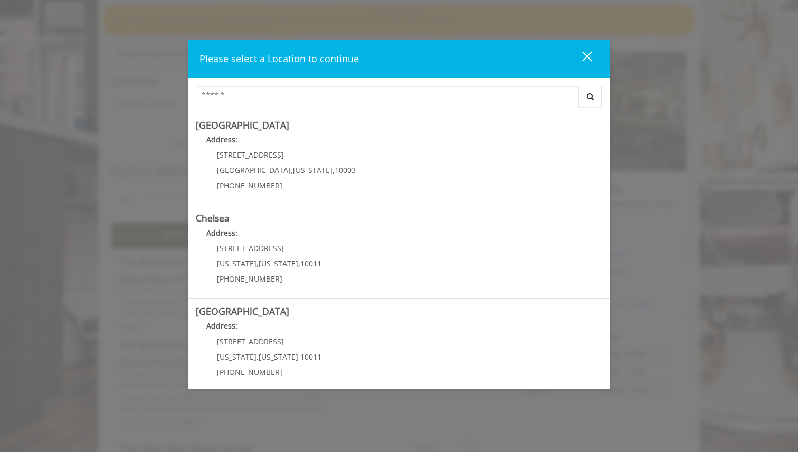  What do you see at coordinates (581, 59) in the screenshot?
I see `button: close dialog` at bounding box center [581, 59].